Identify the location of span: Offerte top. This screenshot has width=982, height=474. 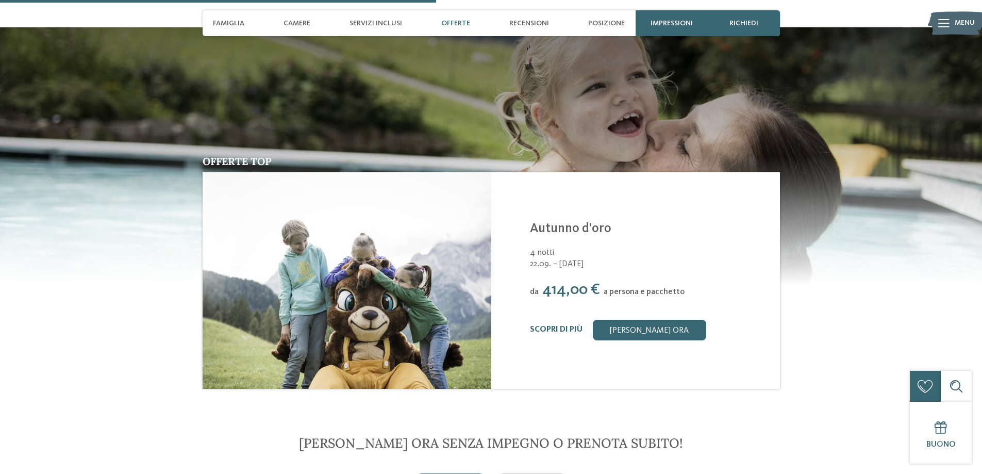
(237, 161).